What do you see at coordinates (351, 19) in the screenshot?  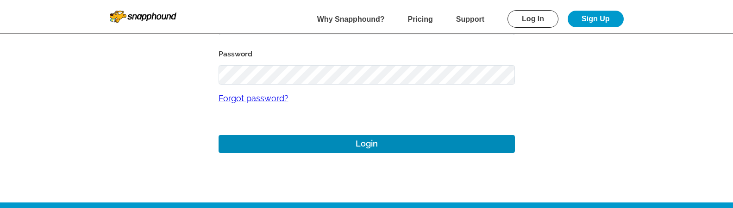 I see `b: Why Snapphound?` at bounding box center [351, 19].